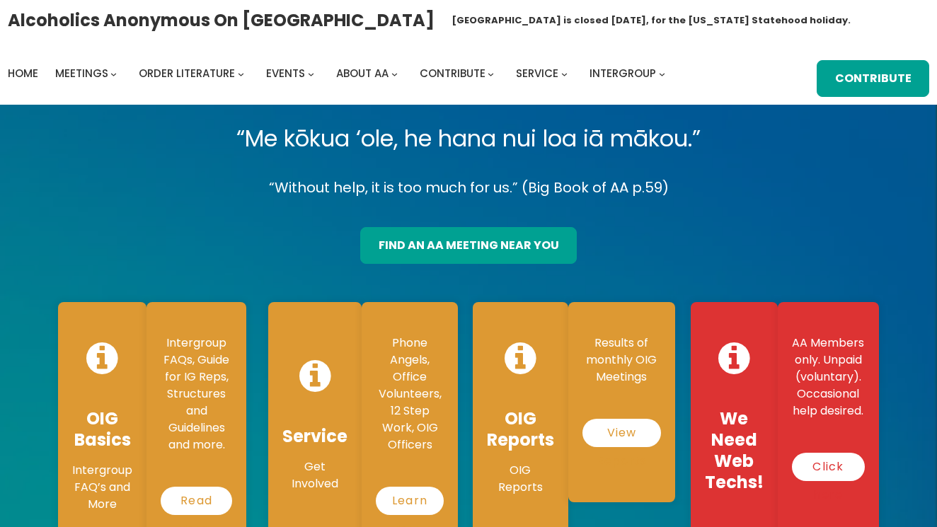 The height and width of the screenshot is (527, 937). What do you see at coordinates (113, 73) in the screenshot?
I see `button: Meetings submenu` at bounding box center [113, 73].